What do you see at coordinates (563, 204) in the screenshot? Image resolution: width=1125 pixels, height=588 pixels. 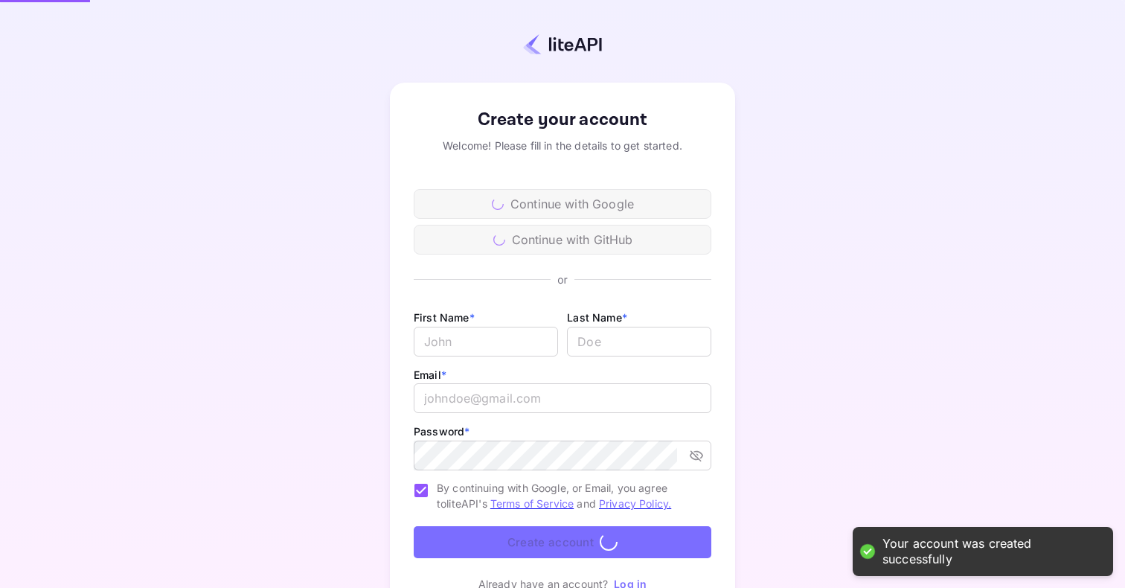 I see `div: Continue with Google` at bounding box center [563, 204].